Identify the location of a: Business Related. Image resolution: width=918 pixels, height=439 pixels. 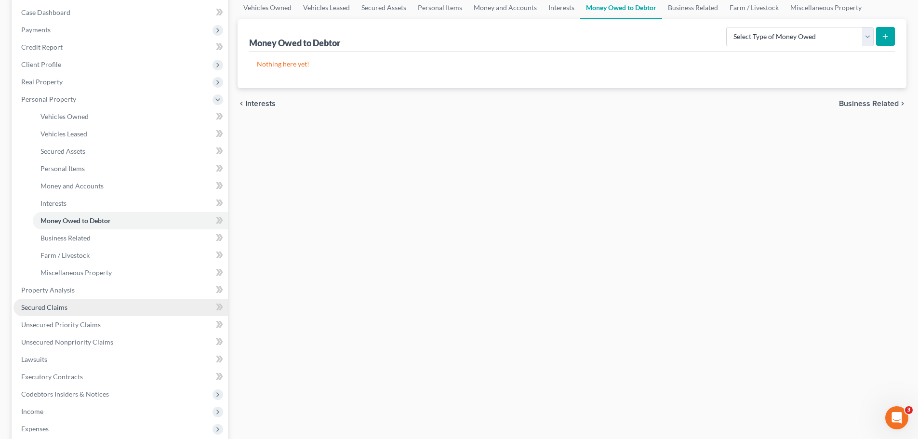
(130, 238).